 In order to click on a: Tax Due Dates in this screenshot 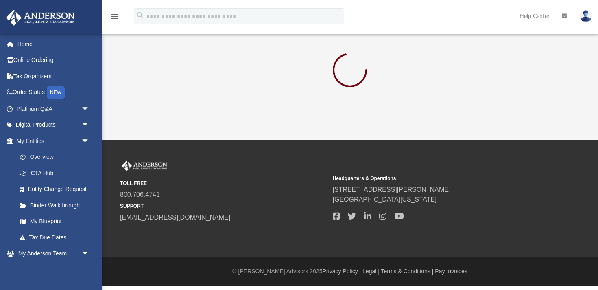, I will do `click(57, 237)`.